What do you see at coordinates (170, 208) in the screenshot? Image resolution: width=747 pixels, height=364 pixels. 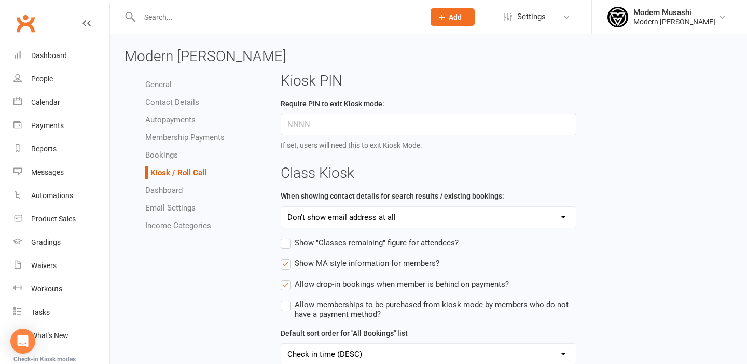 I see `a: Email Settings` at bounding box center [170, 208].